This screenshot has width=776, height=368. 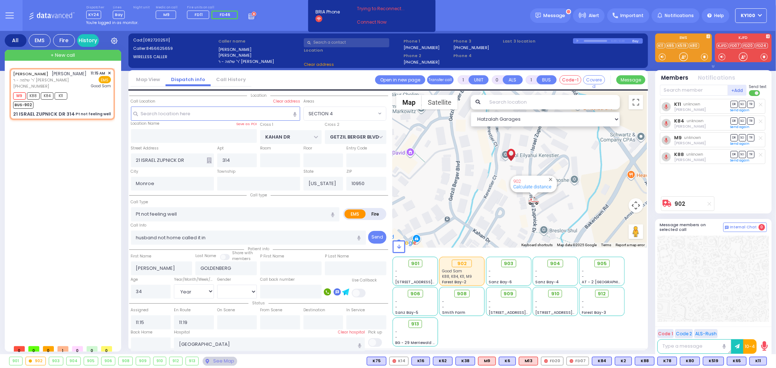 I want to click on span: 903, so click(x=508, y=264).